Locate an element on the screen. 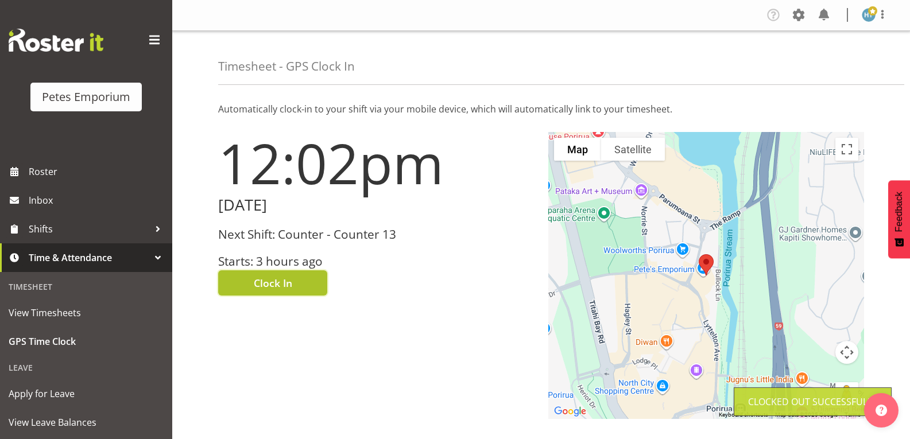 The width and height of the screenshot is (910, 439). a: View Leave Balances is located at coordinates (86, 423).